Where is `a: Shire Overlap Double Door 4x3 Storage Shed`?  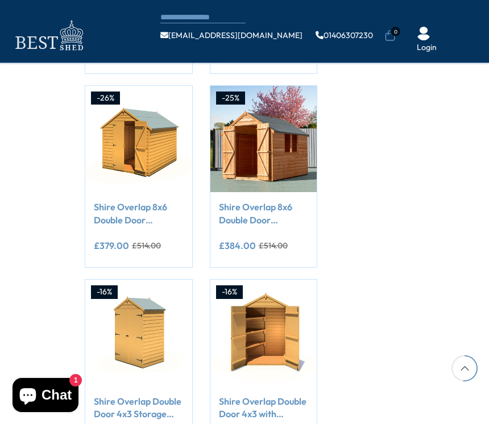 a: Shire Overlap Double Door 4x3 Storage Shed is located at coordinates (139, 407).